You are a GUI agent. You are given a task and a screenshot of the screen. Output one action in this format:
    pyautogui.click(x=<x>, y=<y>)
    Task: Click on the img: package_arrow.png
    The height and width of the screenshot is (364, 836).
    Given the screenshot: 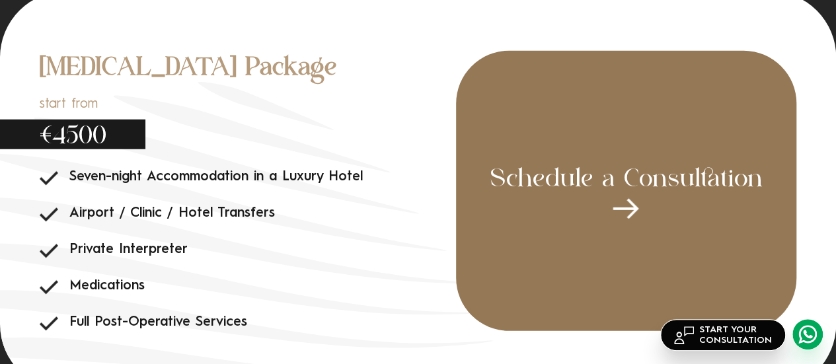 What is the action you would take?
    pyautogui.click(x=626, y=208)
    